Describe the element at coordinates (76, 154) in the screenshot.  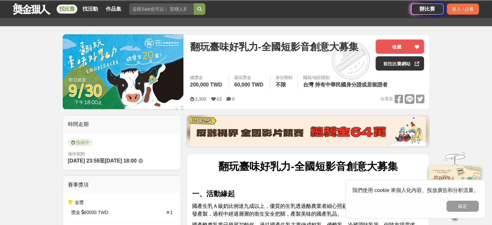
I see `span: 徵件期間` at that location.